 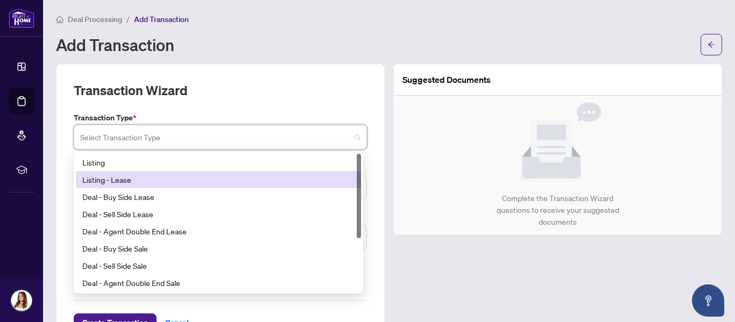 I want to click on h1: Add Transaction, so click(x=115, y=45).